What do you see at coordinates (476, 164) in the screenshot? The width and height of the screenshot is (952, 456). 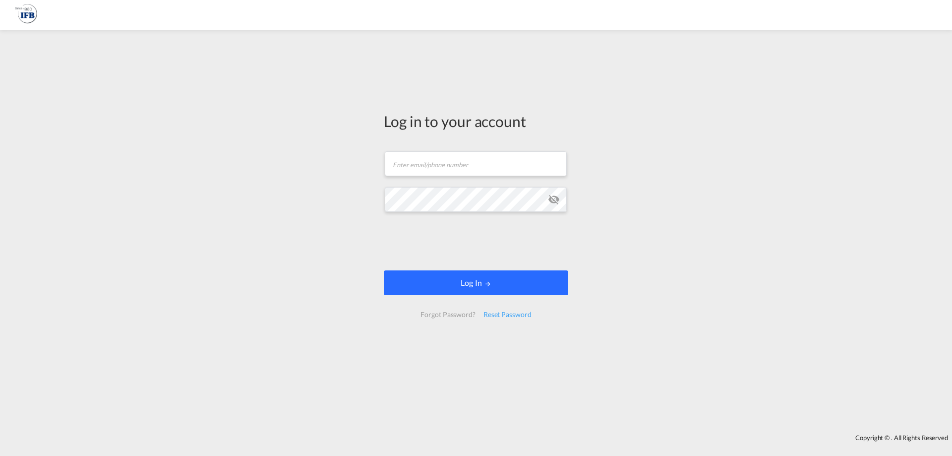 I see `input: Enter email/phone number` at bounding box center [476, 164].